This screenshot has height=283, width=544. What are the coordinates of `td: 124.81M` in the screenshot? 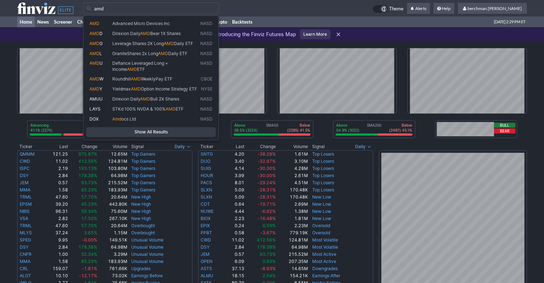 It's located at (292, 240).